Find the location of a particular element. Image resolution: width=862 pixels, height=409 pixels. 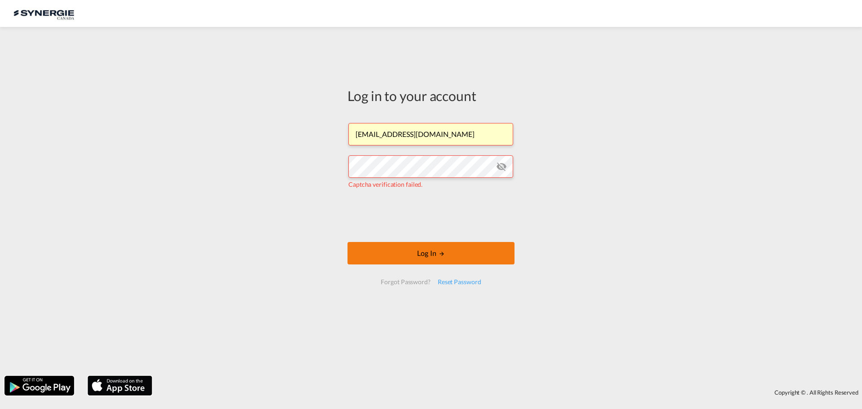

img: google.png is located at coordinates (39, 386).